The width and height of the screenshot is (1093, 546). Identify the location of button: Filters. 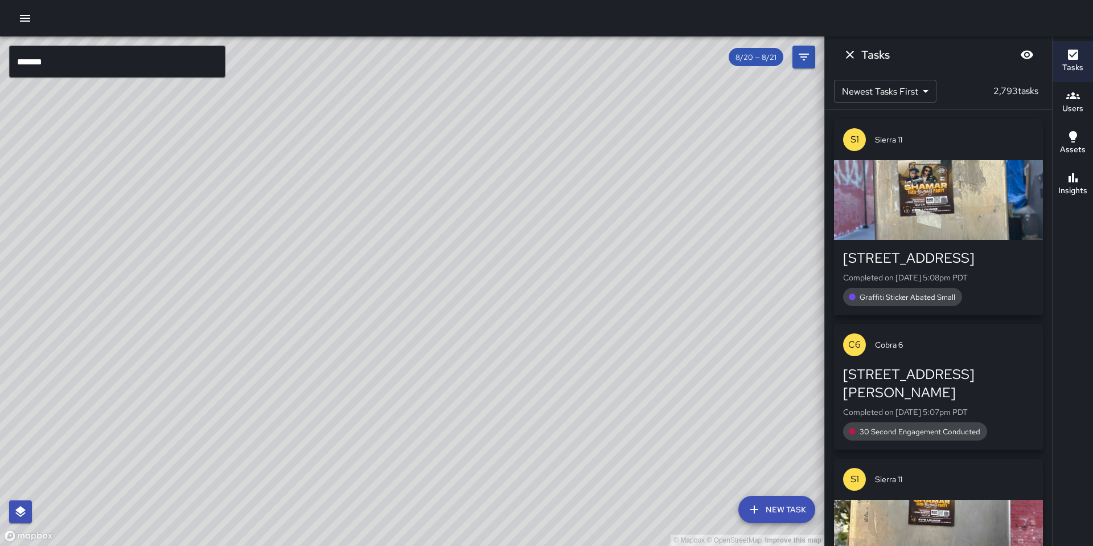
(804, 57).